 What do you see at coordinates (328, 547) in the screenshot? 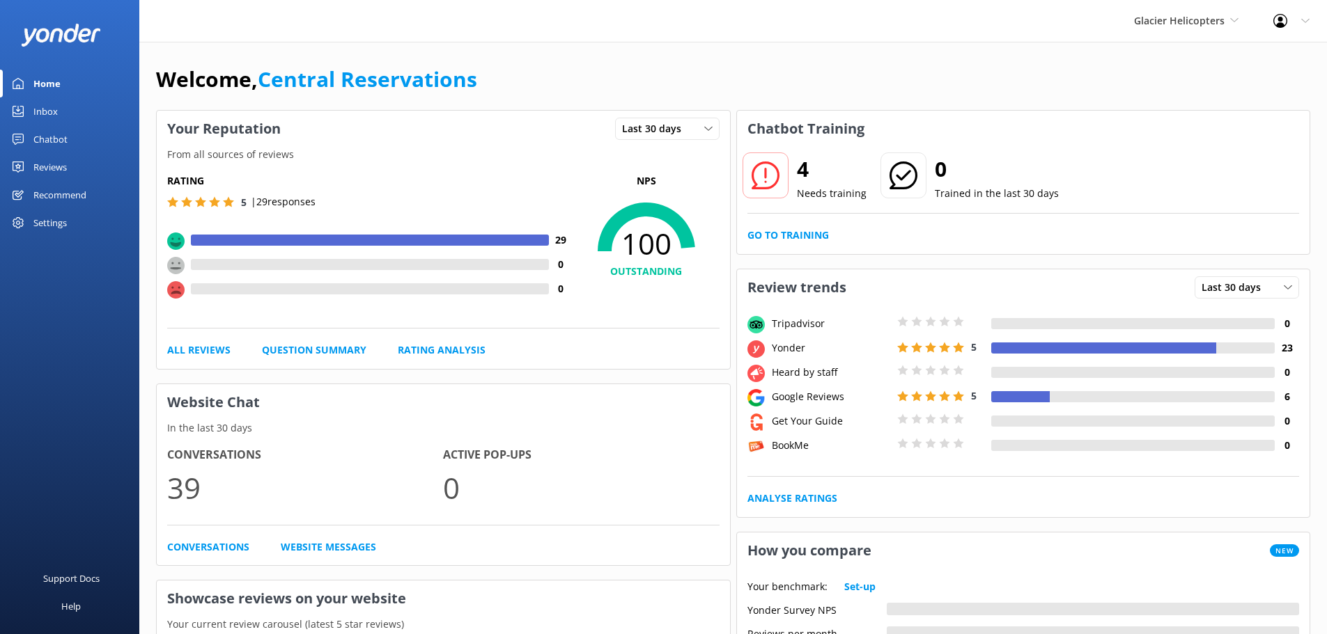
I see `a: Website Messages` at bounding box center [328, 547].